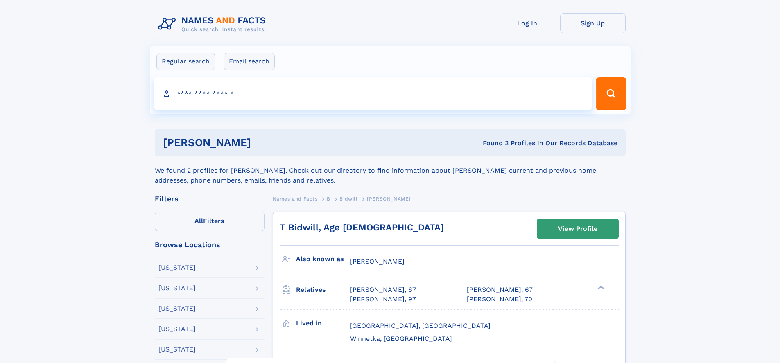 The image size is (780, 363). What do you see at coordinates (295, 199) in the screenshot?
I see `a: Names and Facts` at bounding box center [295, 199].